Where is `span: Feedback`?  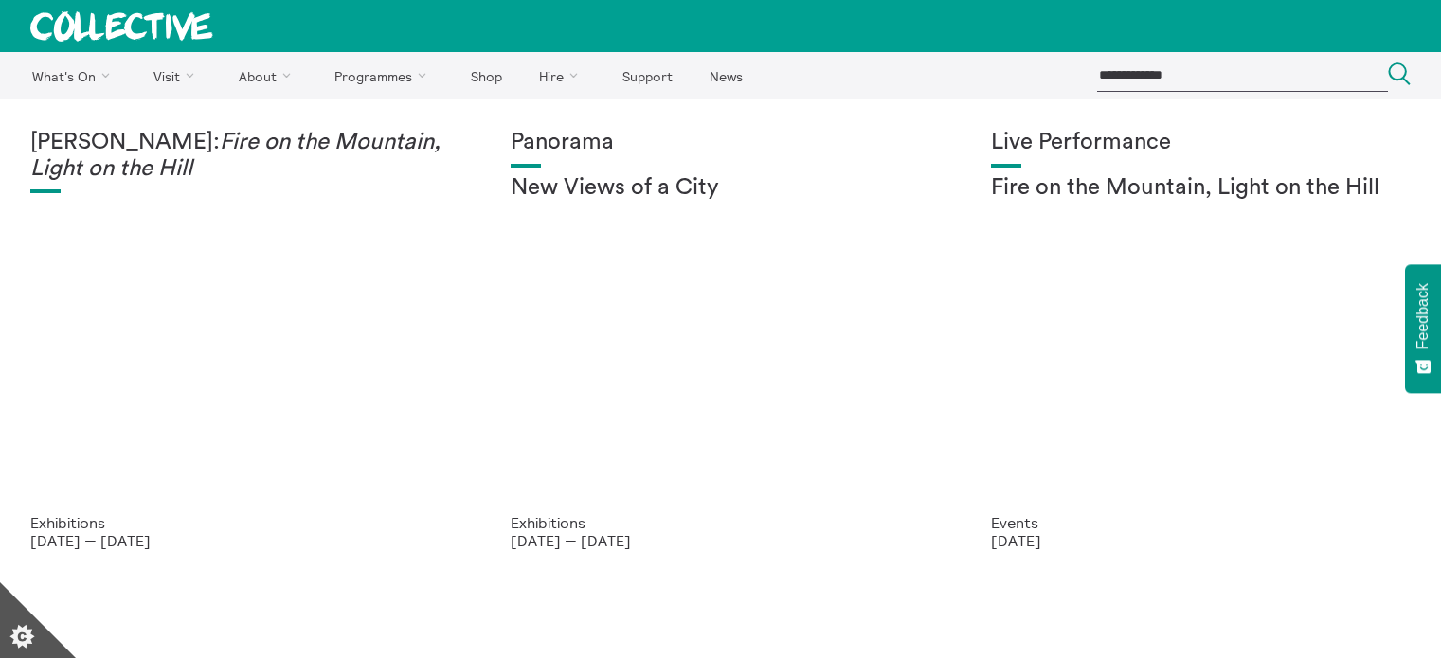
span: Feedback is located at coordinates (1423, 316).